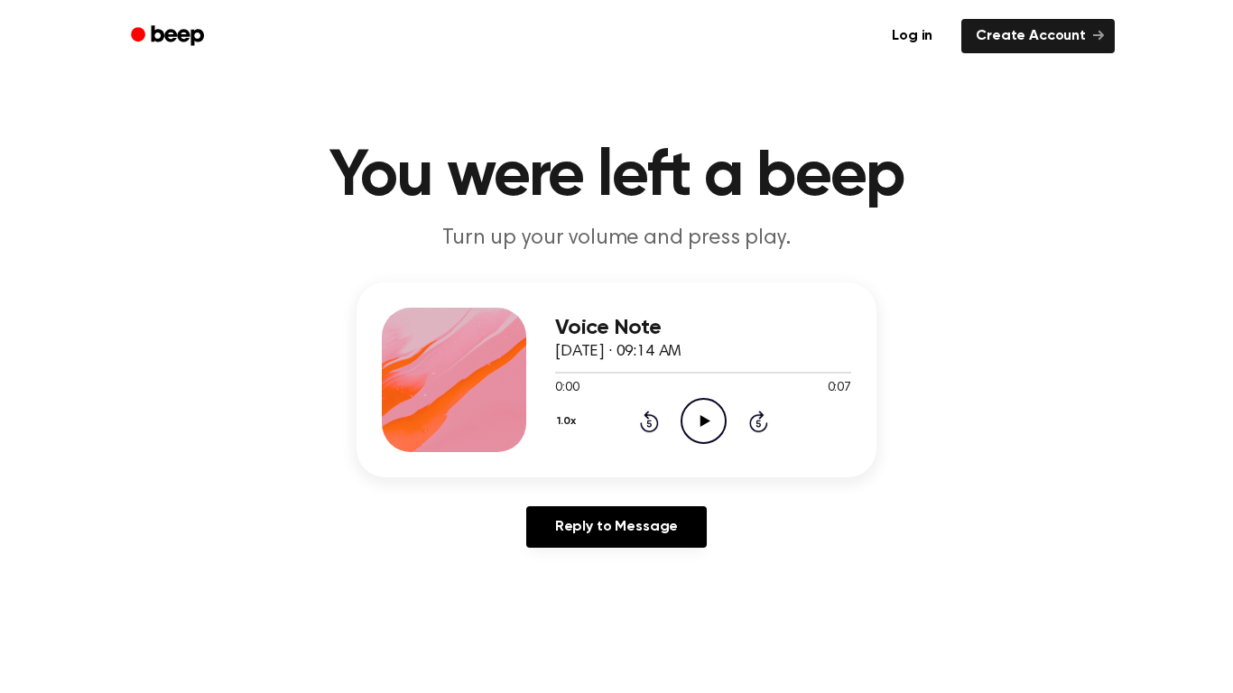 This screenshot has width=1233, height=693. I want to click on h1: You were left a beep, so click(616, 177).